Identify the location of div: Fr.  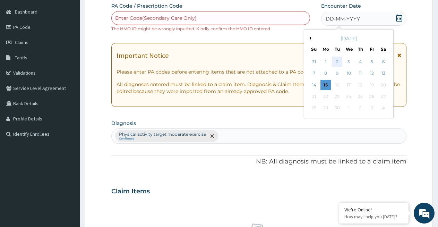
(372, 49).